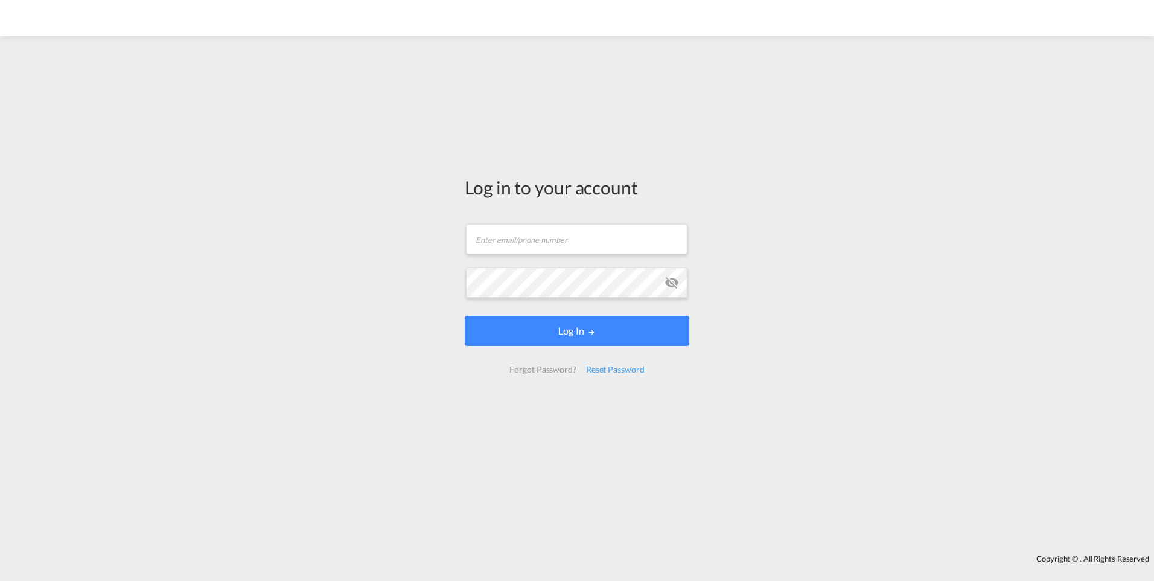 Image resolution: width=1154 pixels, height=581 pixels. Describe the element at coordinates (577, 187) in the screenshot. I see `div: Log in to your account` at that location.